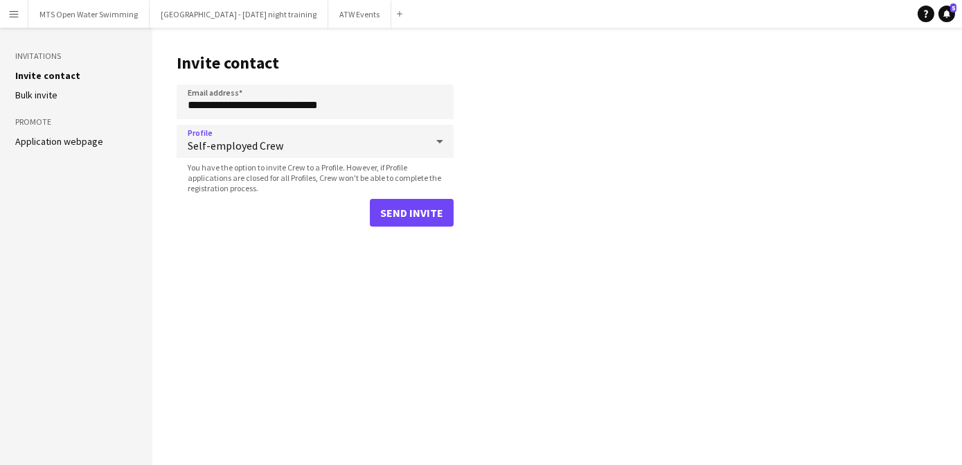 This screenshot has height=465, width=962. I want to click on button: ATW Events, so click(359, 14).